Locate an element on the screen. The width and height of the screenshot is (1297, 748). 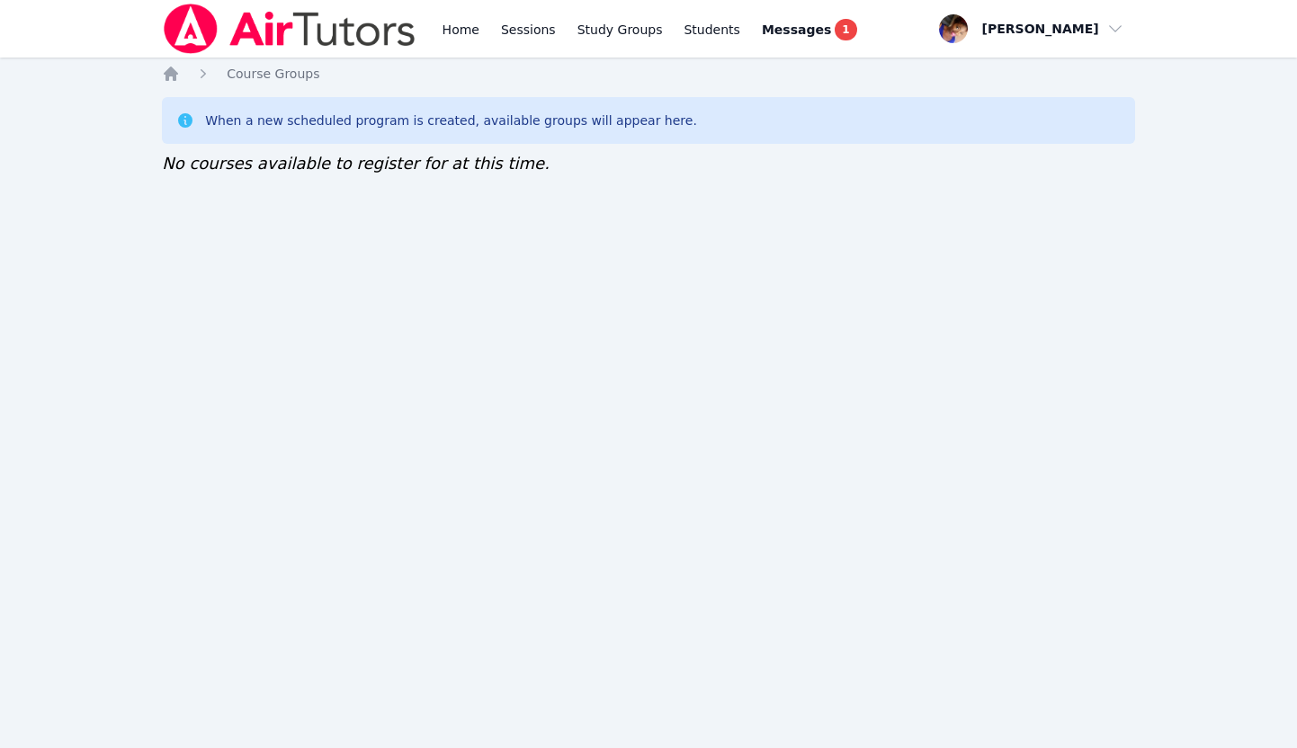
img: Air Tutors is located at coordinates (289, 29).